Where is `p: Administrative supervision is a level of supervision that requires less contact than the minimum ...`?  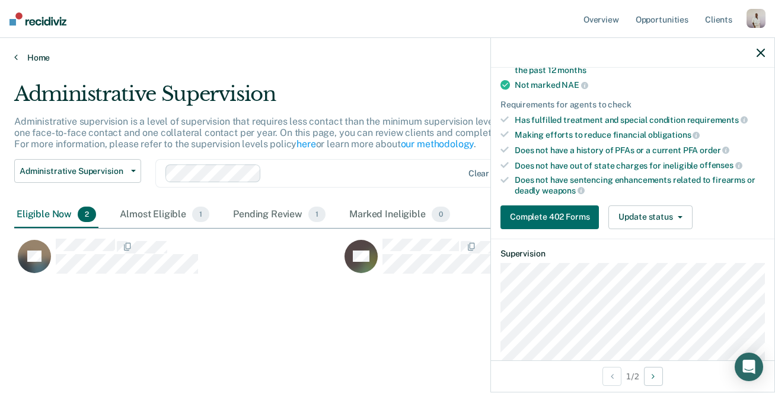
p: Administrative supervision is a level of supervision that requires less contact than the minimum ... is located at coordinates (298, 132).